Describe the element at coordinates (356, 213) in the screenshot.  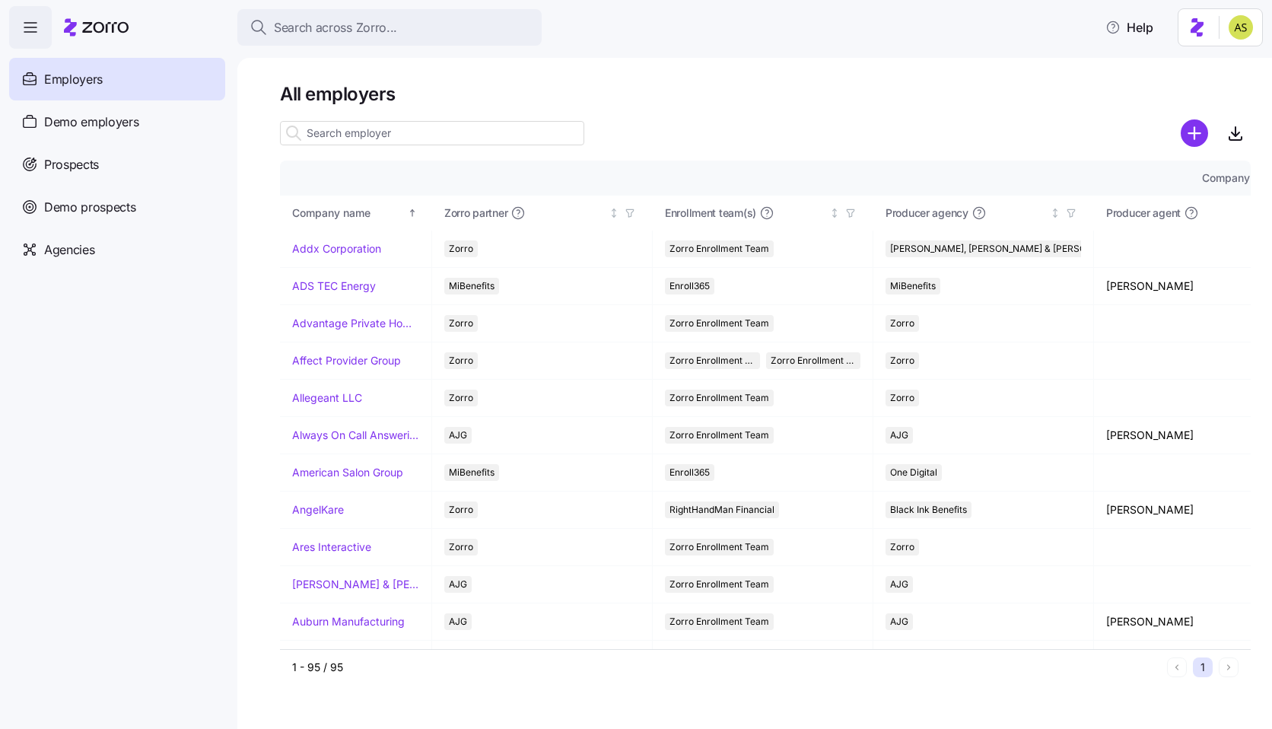
I see `th: Company nameSorted ascending` at that location.